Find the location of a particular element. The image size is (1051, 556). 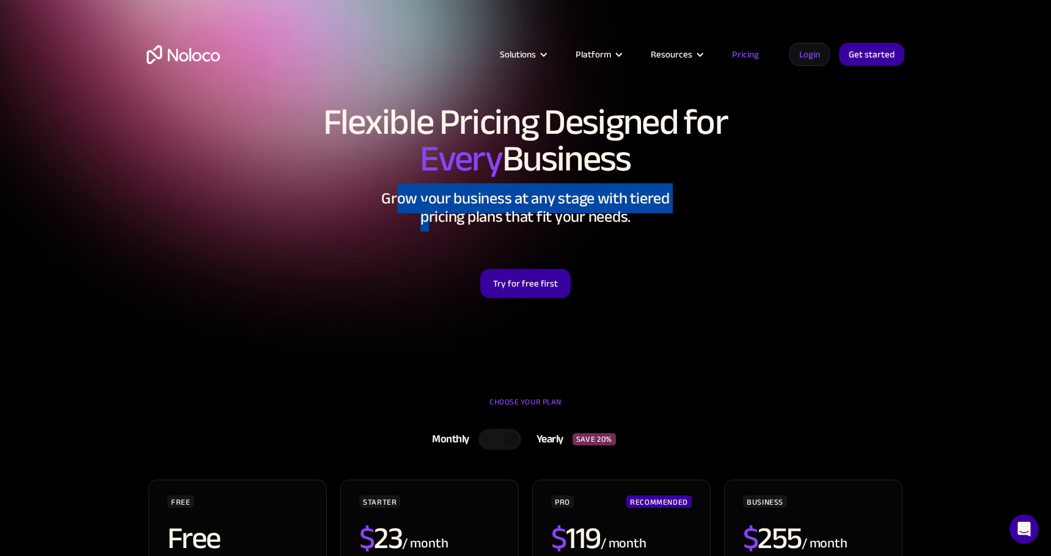

a: Pricing is located at coordinates (746, 54).